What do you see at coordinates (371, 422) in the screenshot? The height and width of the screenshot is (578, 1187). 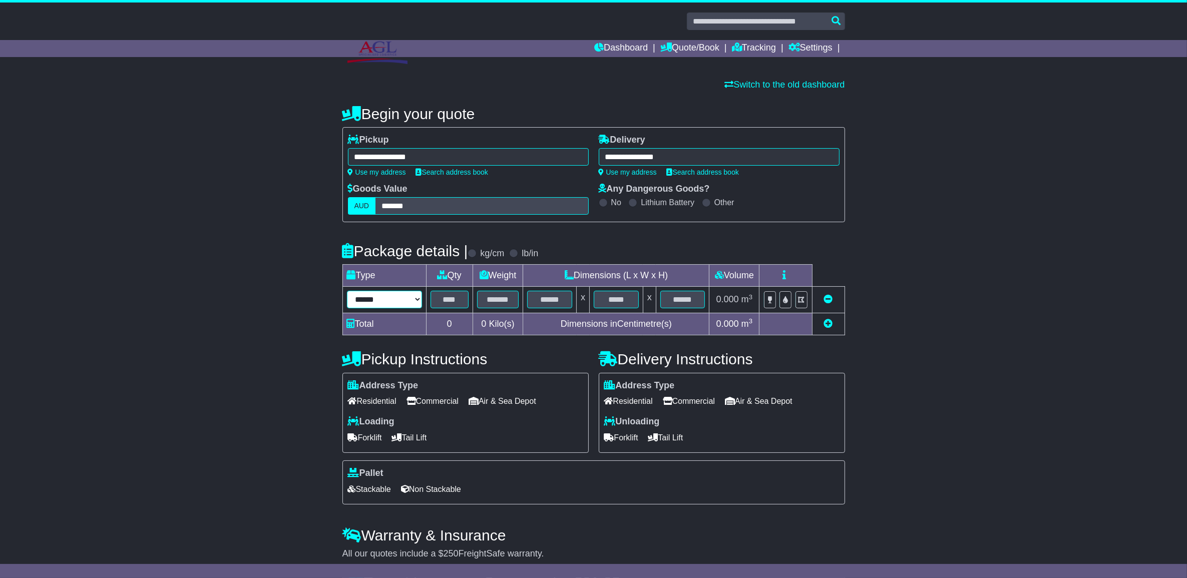 I see `label: Loading` at bounding box center [371, 422].